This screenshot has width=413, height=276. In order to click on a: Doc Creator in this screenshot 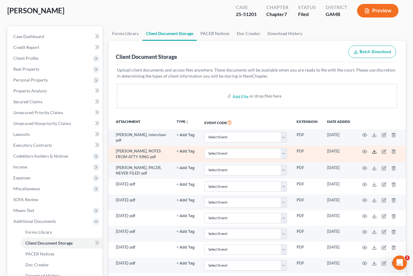, I will do `click(61, 265)`.